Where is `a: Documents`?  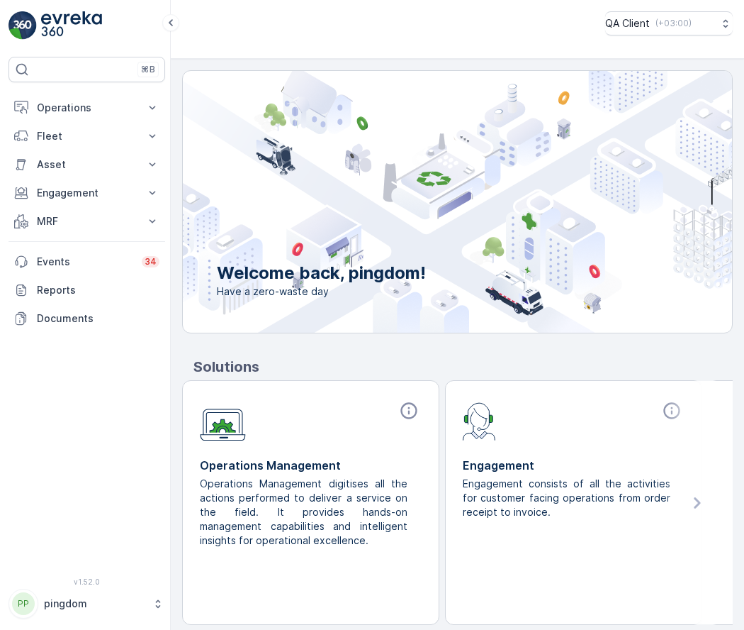
a: Documents is located at coordinates (86, 318).